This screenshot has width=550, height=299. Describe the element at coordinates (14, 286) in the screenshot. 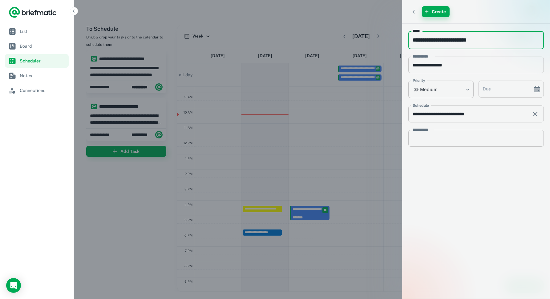

I see `div: Load Chat` at that location.